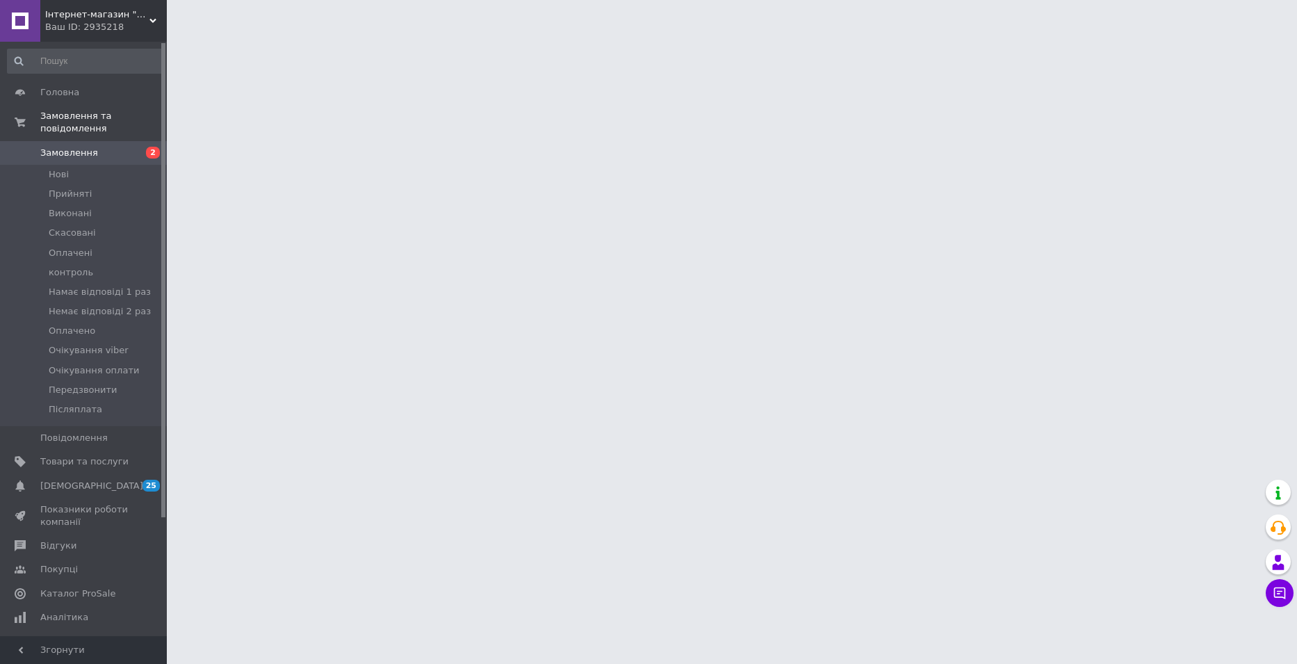 This screenshot has width=1297, height=664. I want to click on span: Скасовані, so click(72, 233).